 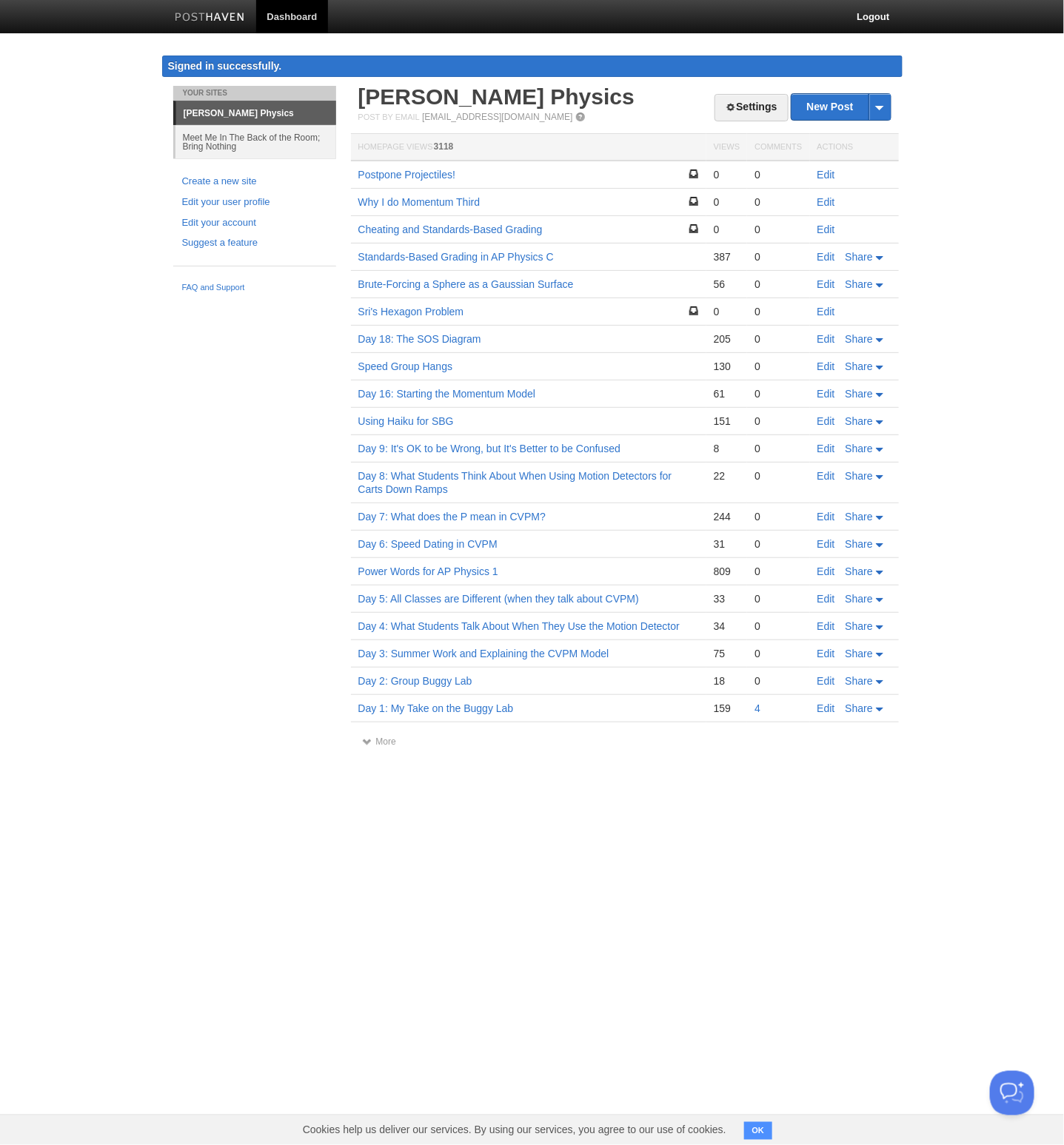 What do you see at coordinates (726, 256) in the screenshot?
I see `div: 387` at bounding box center [726, 256].